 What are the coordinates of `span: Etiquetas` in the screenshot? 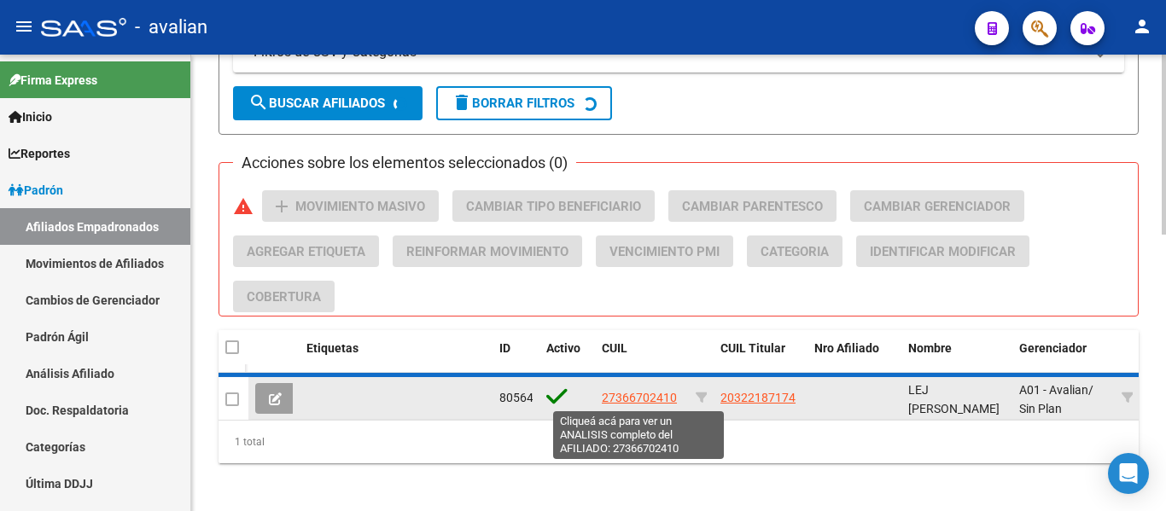 It's located at (332, 348).